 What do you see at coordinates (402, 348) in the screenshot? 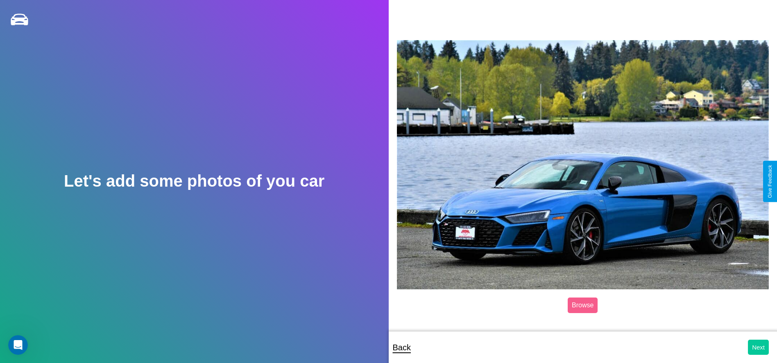
I see `p: Back` at bounding box center [402, 348].